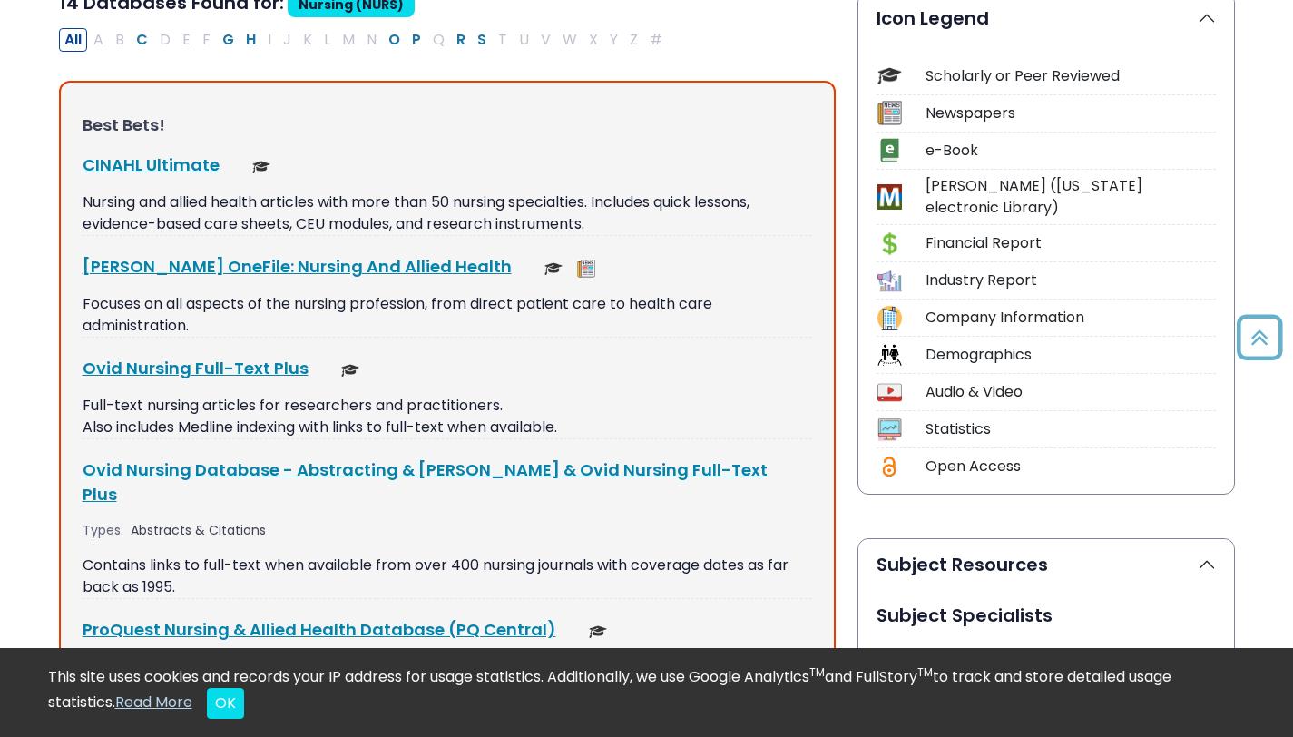 This screenshot has width=1293, height=737. Describe the element at coordinates (889, 280) in the screenshot. I see `img: Icon Industry Report` at that location.